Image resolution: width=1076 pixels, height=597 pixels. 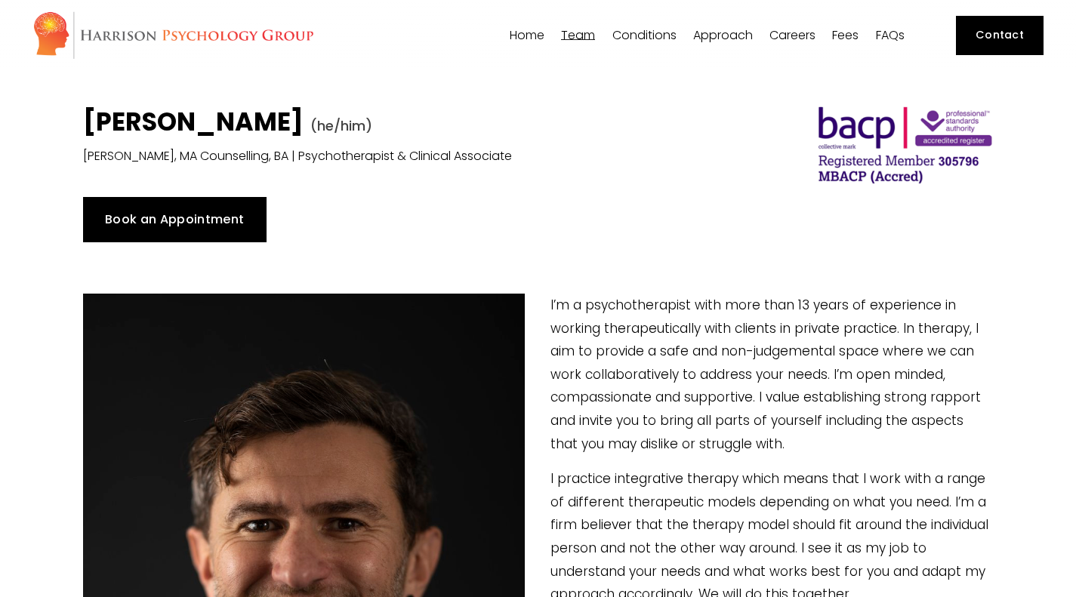 What do you see at coordinates (722, 35) in the screenshot?
I see `span: Approach` at bounding box center [722, 35].